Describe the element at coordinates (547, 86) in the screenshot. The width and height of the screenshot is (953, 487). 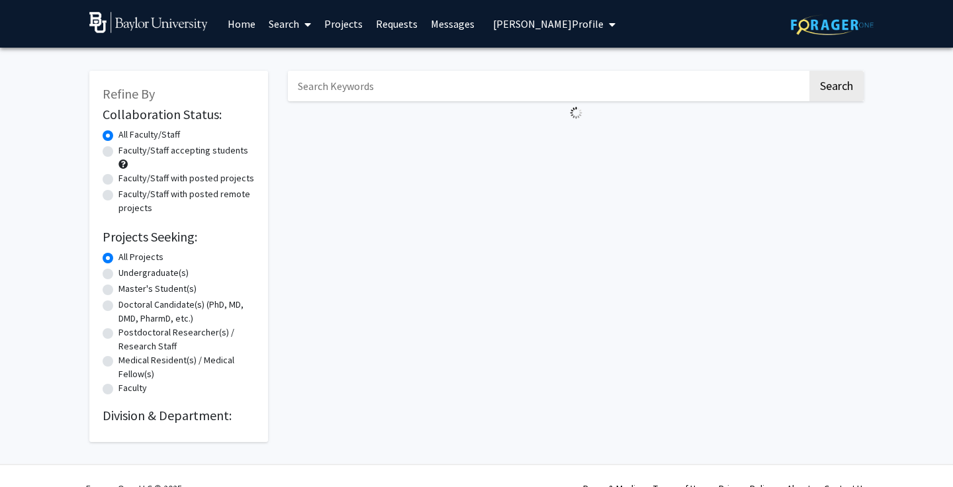
I see `input: Search Keywords` at that location.